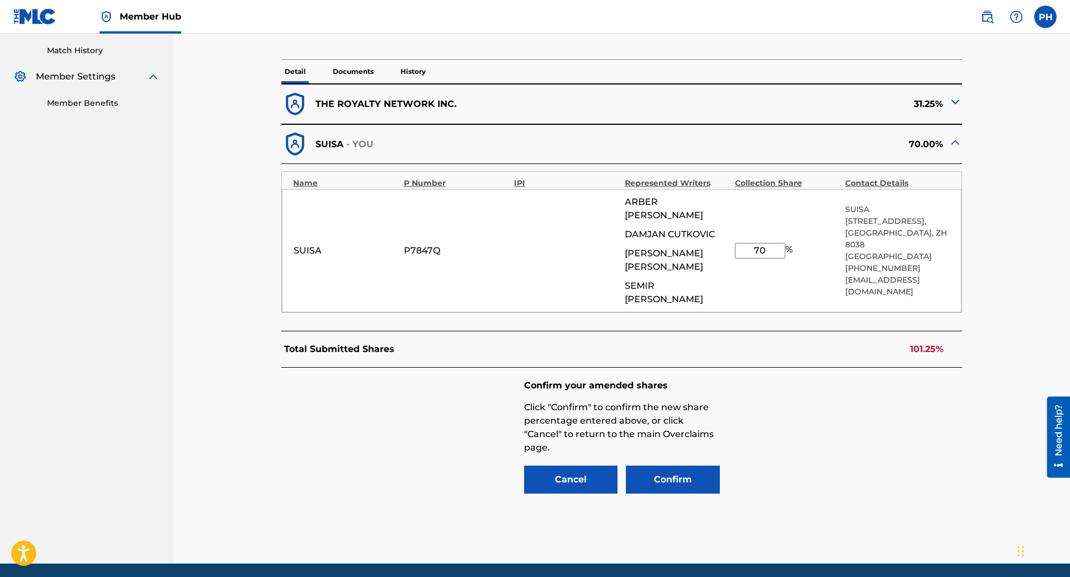 Image resolution: width=1070 pixels, height=577 pixels. What do you see at coordinates (20, 34) in the screenshot?
I see `div: Need help?` at bounding box center [20, 34].